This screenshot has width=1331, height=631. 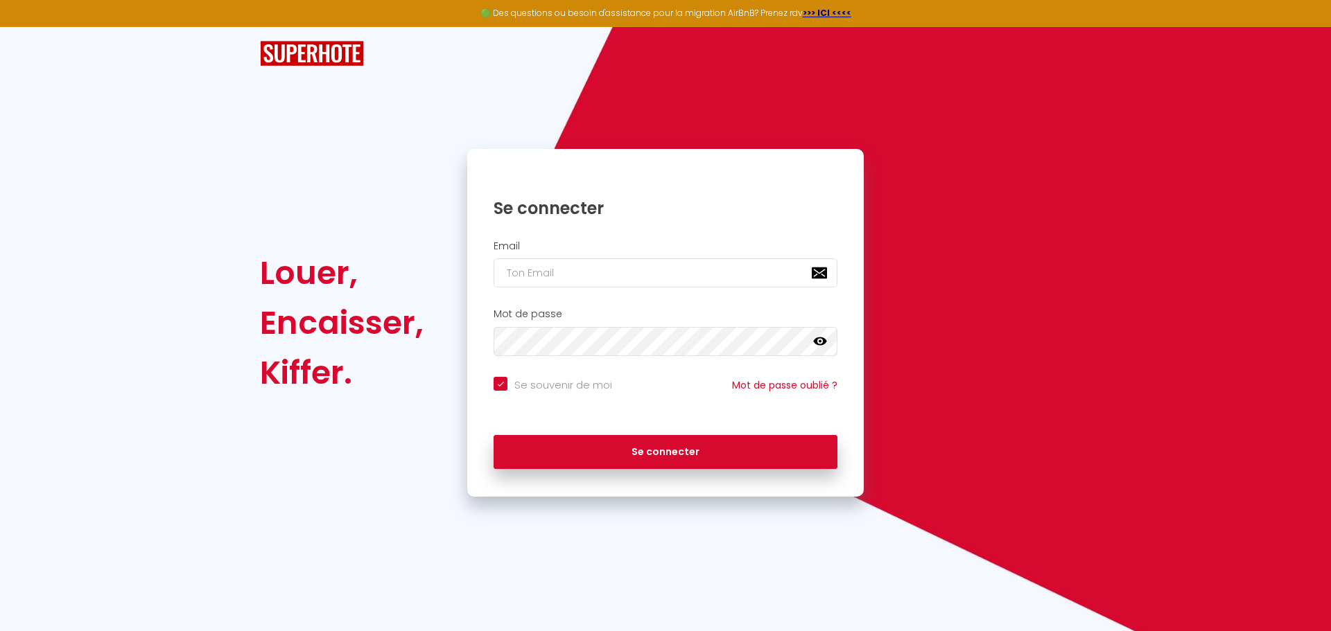 I want to click on button: Se connecter, so click(x=665, y=453).